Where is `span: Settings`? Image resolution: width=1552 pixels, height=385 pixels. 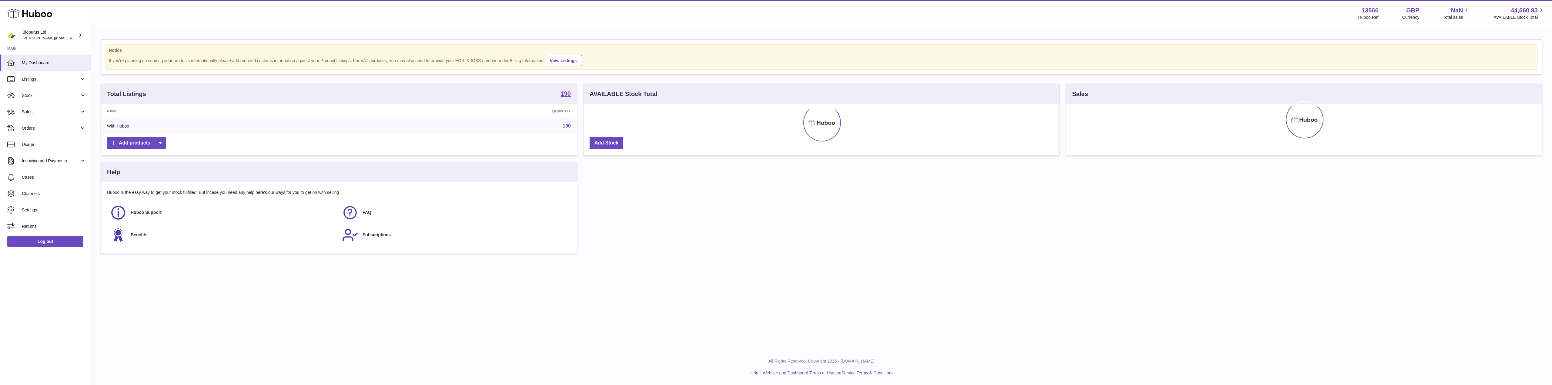
span: Settings is located at coordinates (54, 210).